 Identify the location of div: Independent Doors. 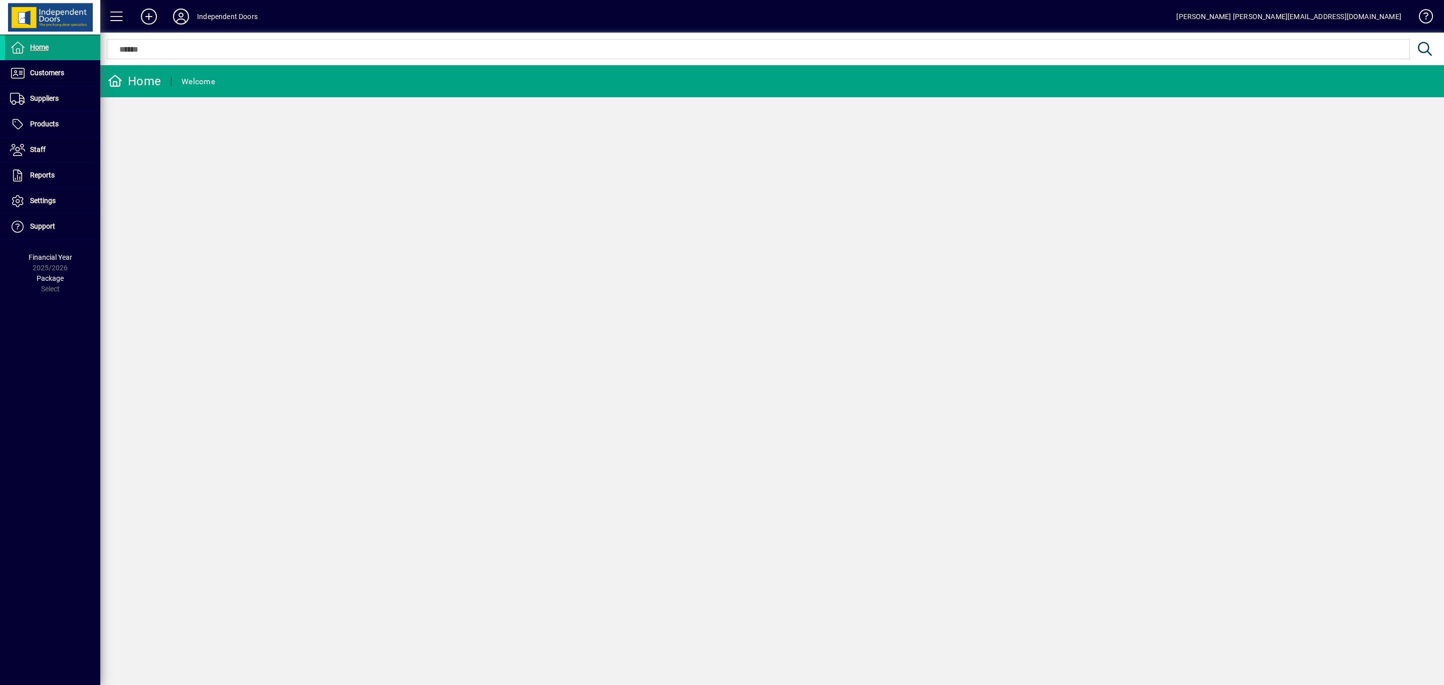
(227, 17).